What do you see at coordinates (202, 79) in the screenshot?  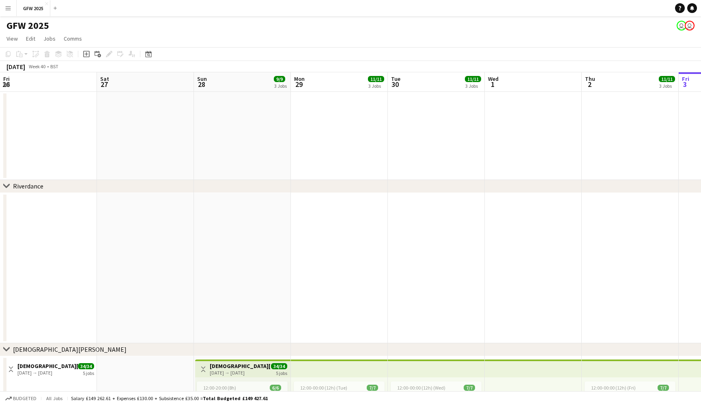 I see `span: Sun` at bounding box center [202, 79].